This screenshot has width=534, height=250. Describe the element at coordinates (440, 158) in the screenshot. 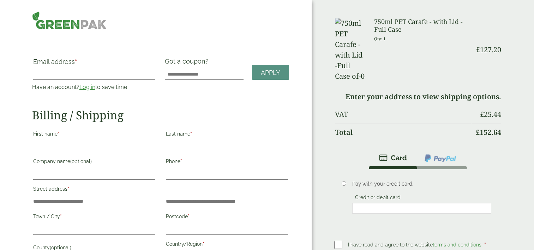

I see `img: ppcp-gateway.png` at that location.